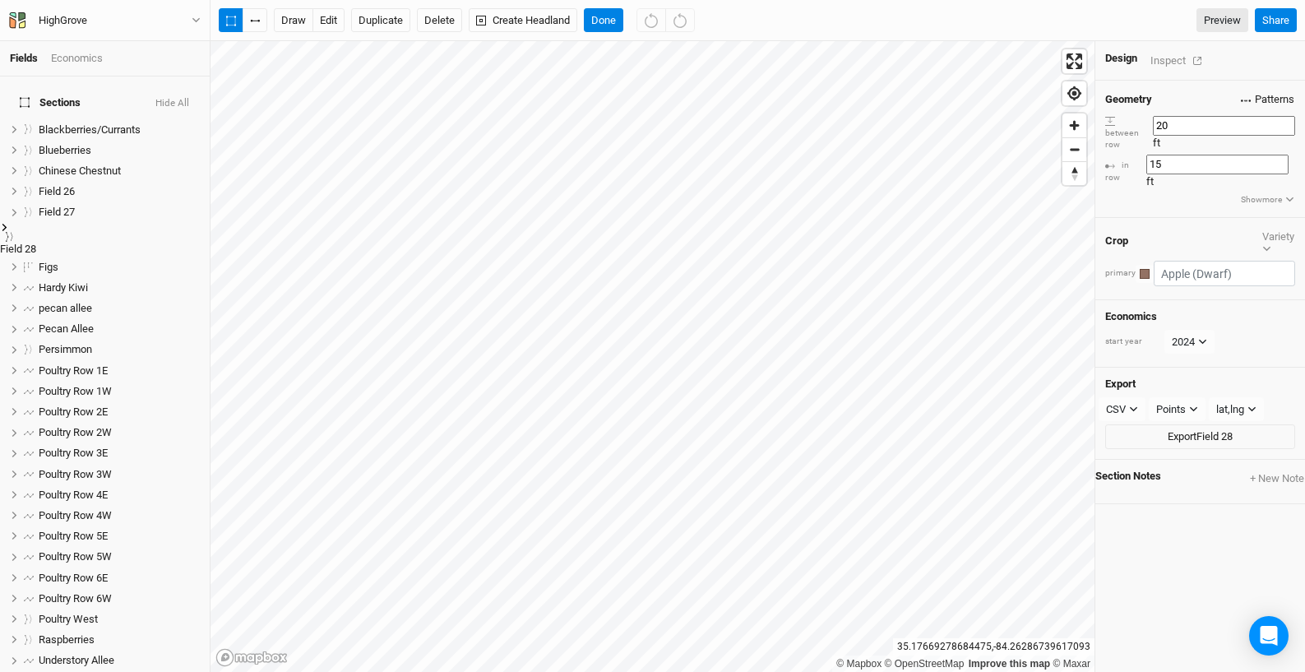  Describe the element at coordinates (859, 664) in the screenshot. I see `a: Mapbox` at that location.